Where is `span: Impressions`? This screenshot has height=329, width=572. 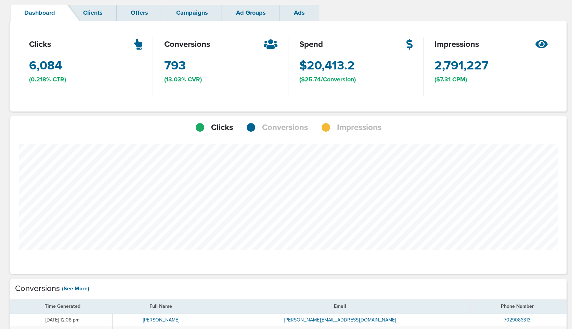
span: Impressions is located at coordinates (359, 128).